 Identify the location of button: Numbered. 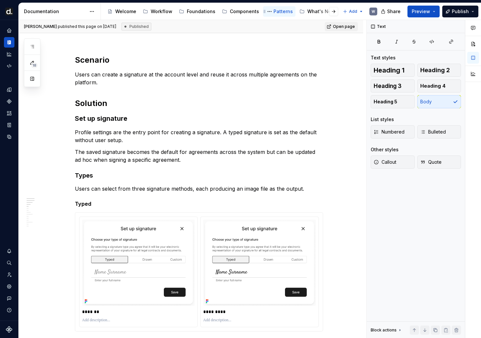
(393, 132).